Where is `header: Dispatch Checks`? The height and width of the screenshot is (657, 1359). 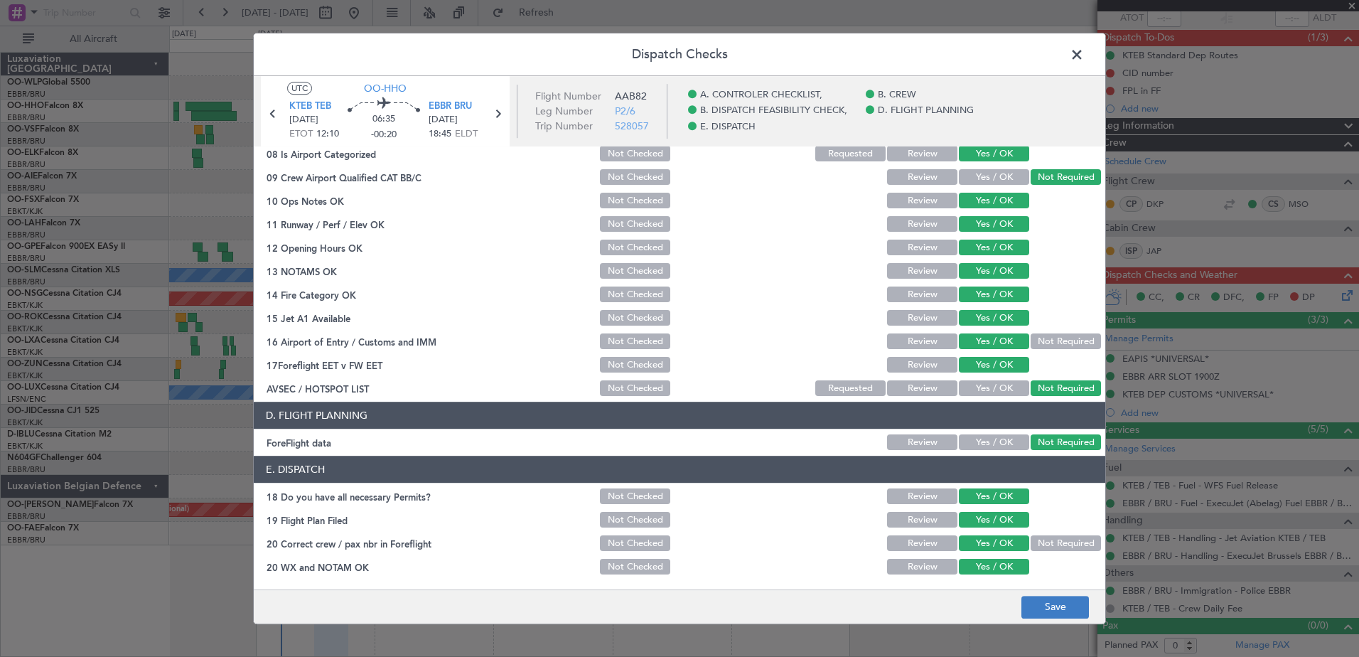 header: Dispatch Checks is located at coordinates (680, 55).